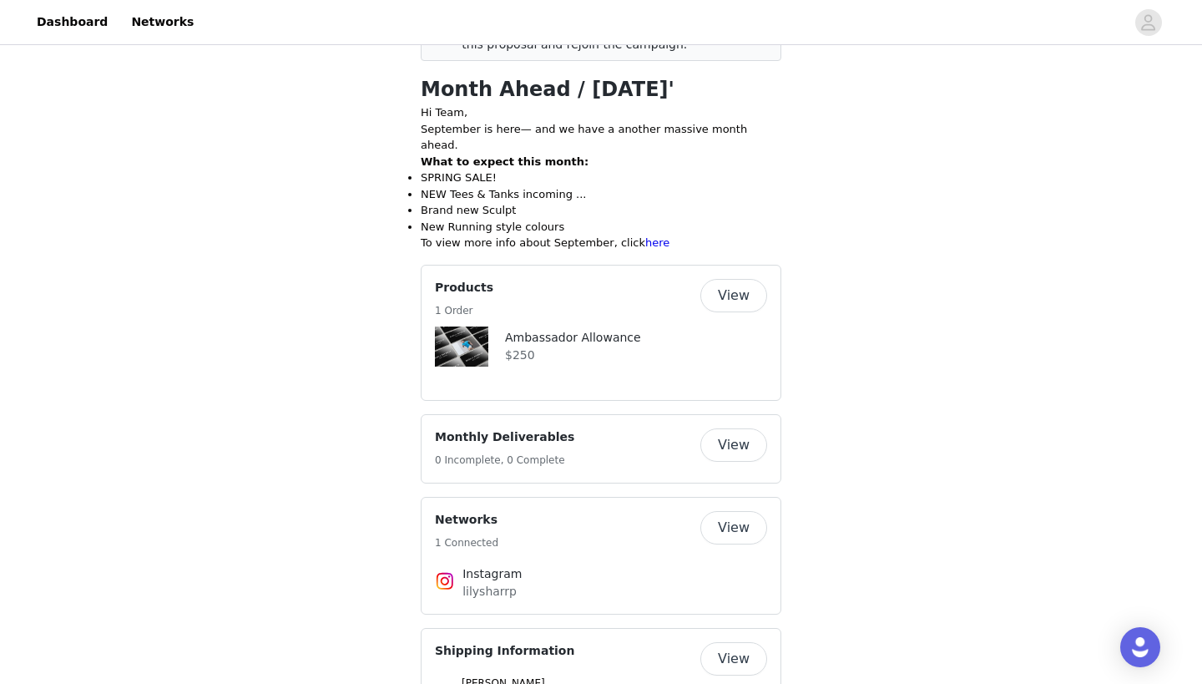 The height and width of the screenshot is (684, 1202). I want to click on li: SPRING SALE!, so click(601, 178).